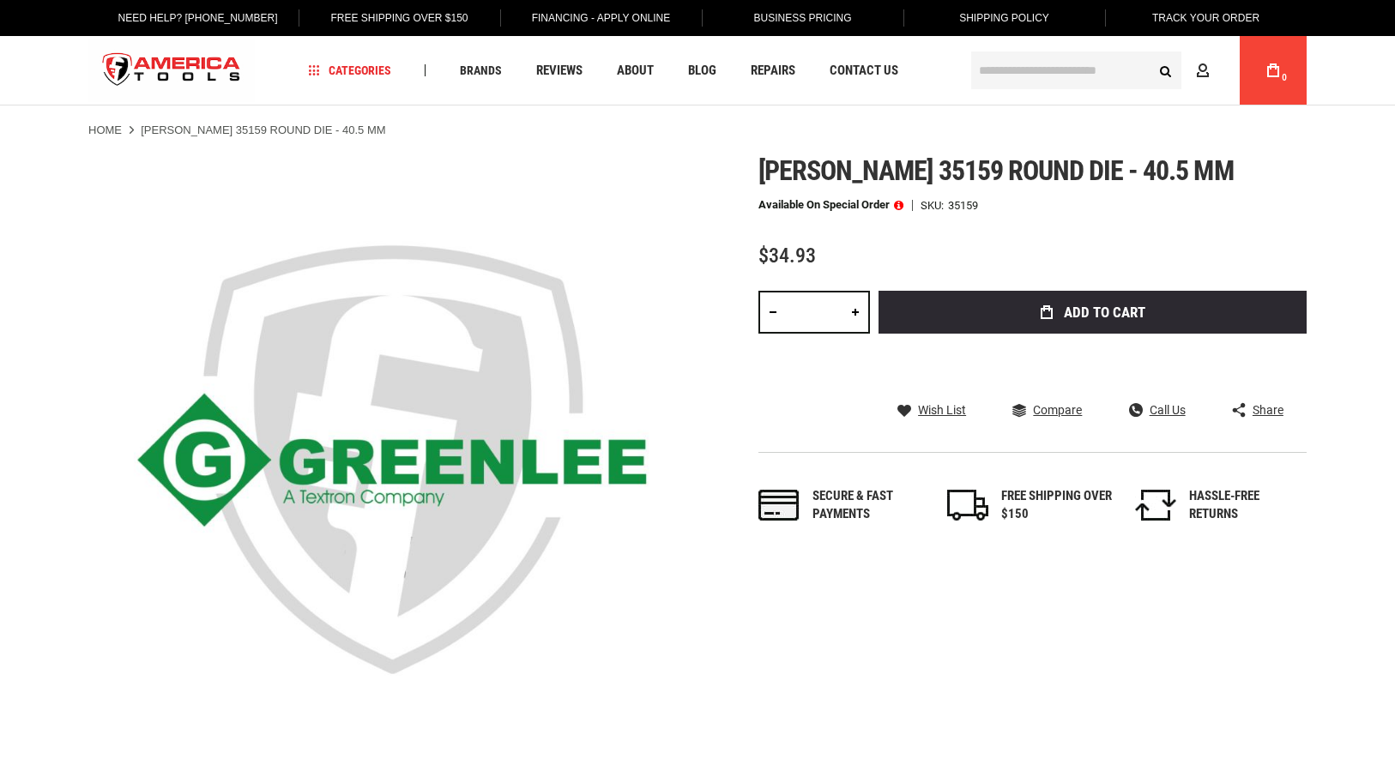 The height and width of the screenshot is (771, 1395). Describe the element at coordinates (1057, 410) in the screenshot. I see `span: Compare` at that location.